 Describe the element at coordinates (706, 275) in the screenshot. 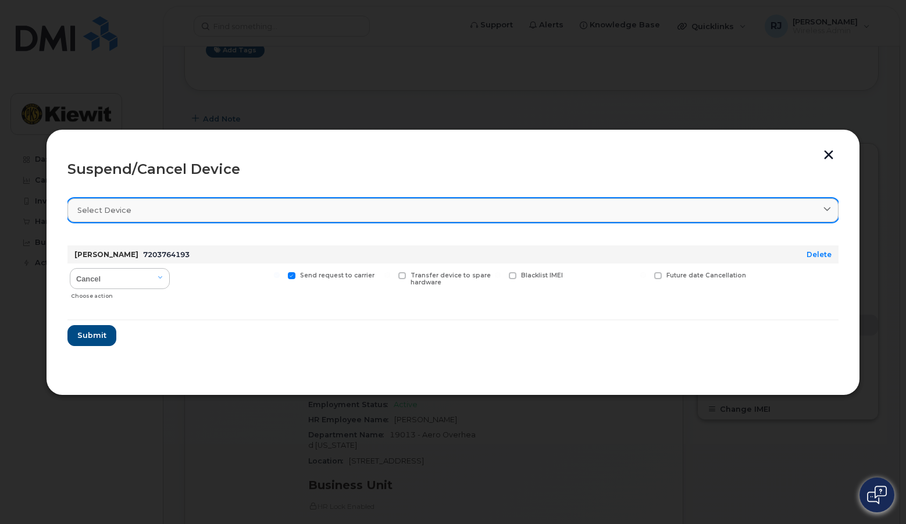

I see `span: Future date Cancellation` at that location.